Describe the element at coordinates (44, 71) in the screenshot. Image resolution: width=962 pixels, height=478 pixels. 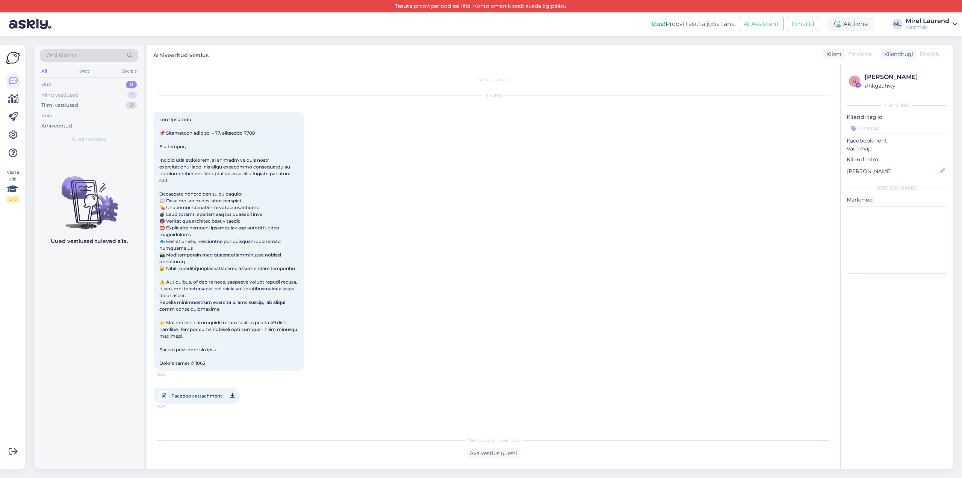
I see `div: All` at that location.